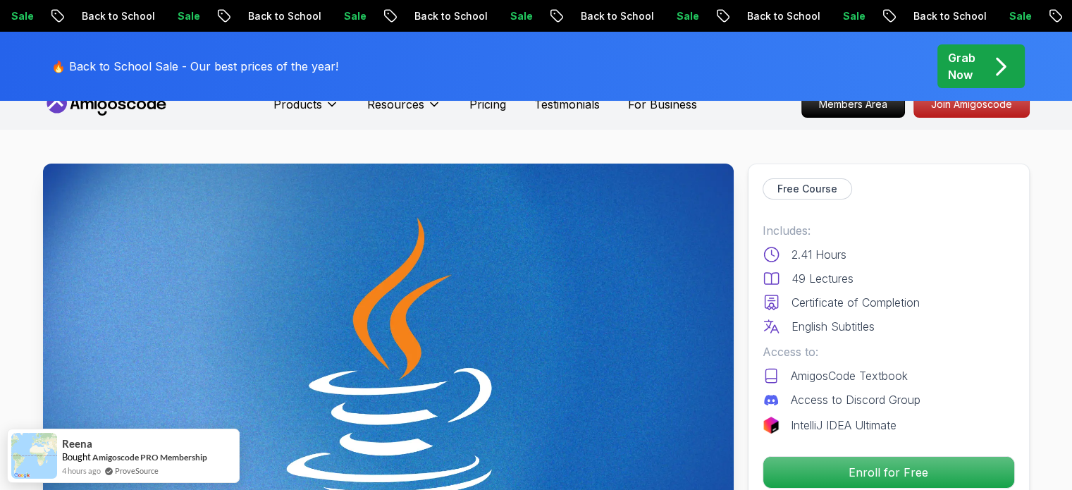 Image resolution: width=1072 pixels, height=490 pixels. What do you see at coordinates (404, 110) in the screenshot?
I see `button: Resources` at bounding box center [404, 110].